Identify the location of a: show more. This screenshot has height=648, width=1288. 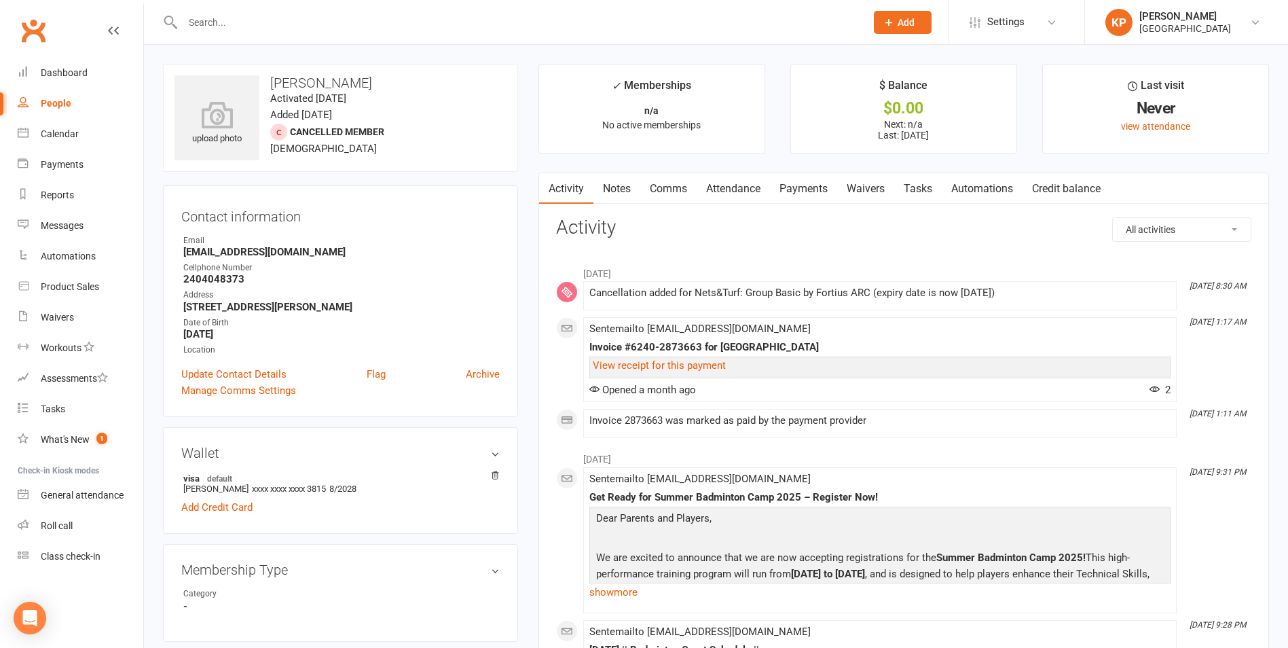
(880, 592).